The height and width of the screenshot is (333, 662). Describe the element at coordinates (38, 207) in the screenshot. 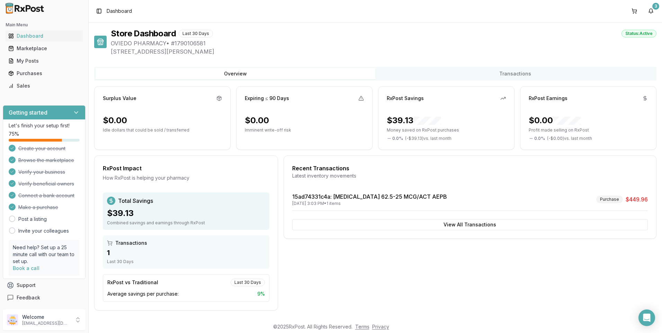

I see `span: Make a purchase` at that location.